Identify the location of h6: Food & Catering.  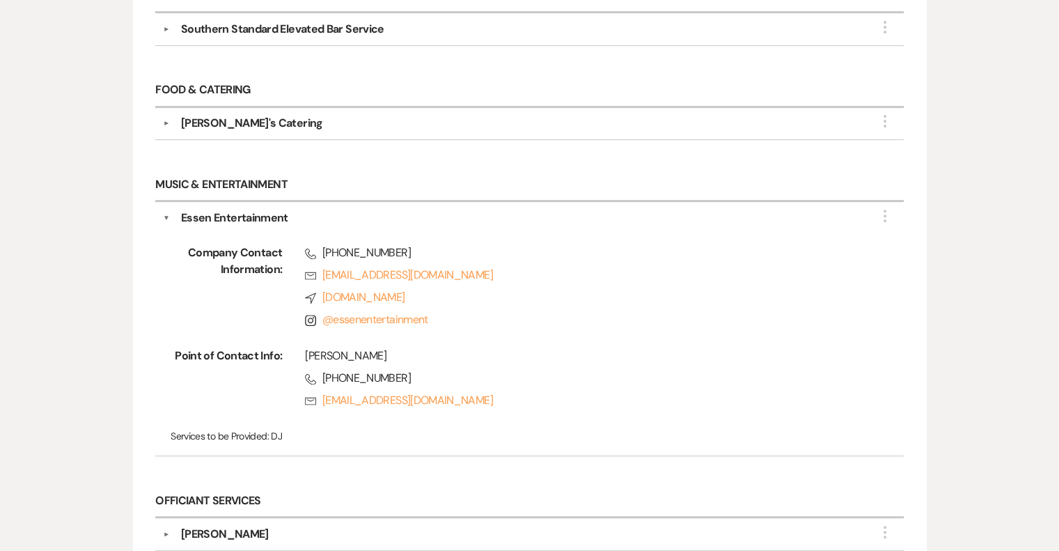
(529, 91).